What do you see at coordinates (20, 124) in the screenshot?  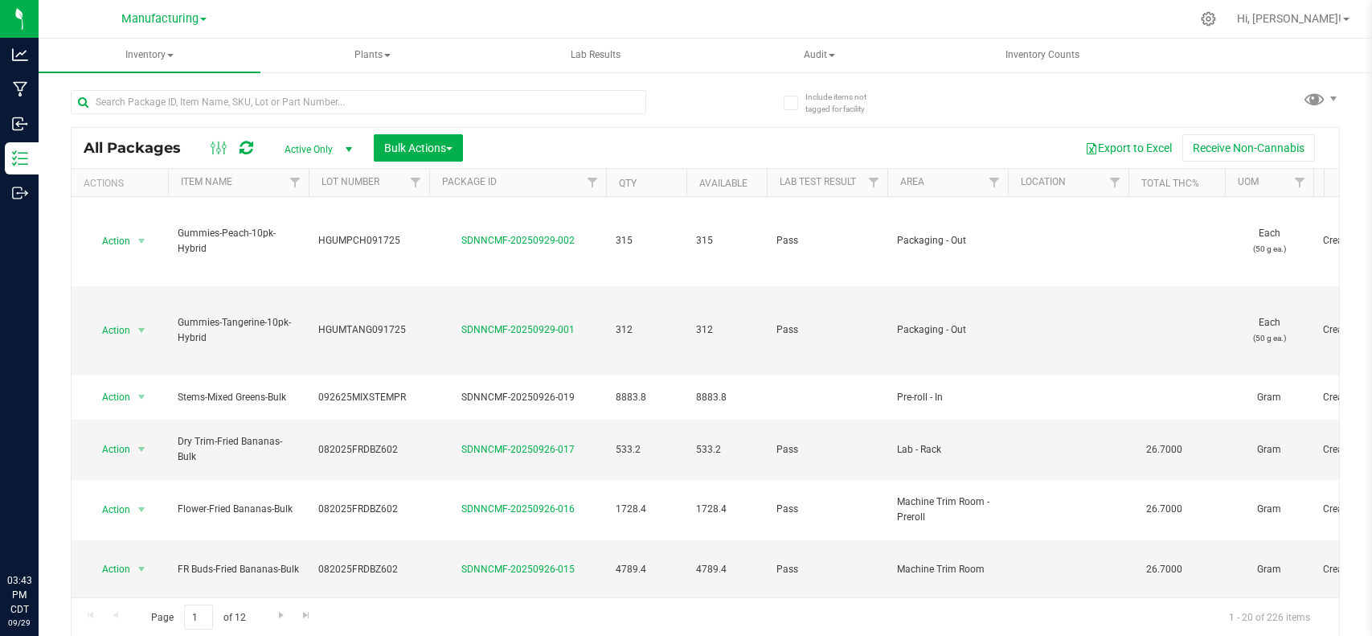 I see `inline-svg: Inbound` at bounding box center [20, 124].